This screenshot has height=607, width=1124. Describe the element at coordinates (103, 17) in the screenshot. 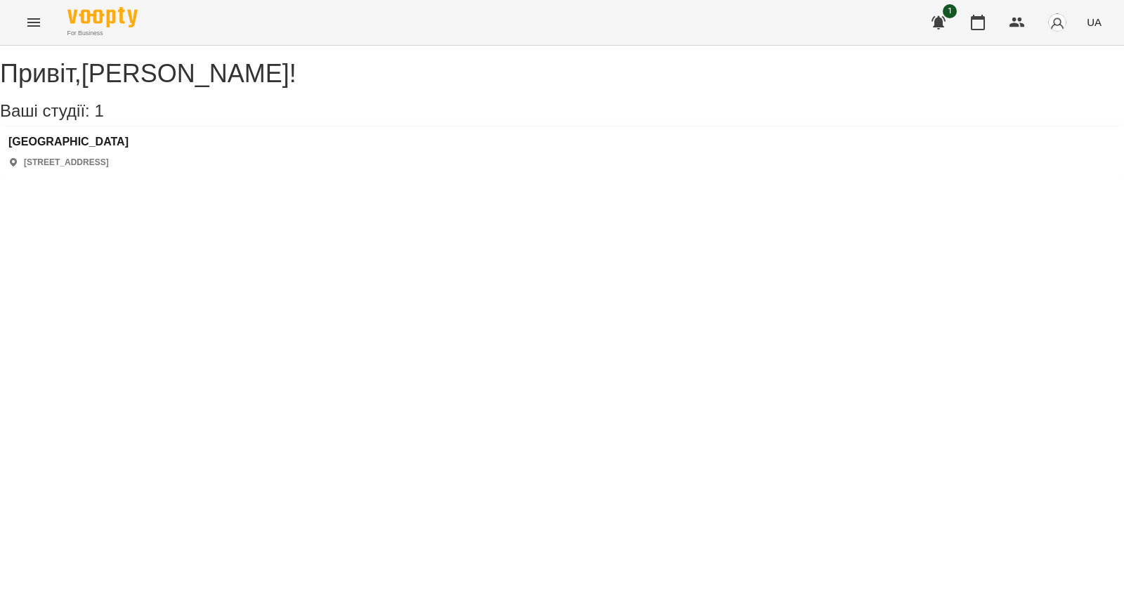

I see `img: Voopty Logo` at that location.